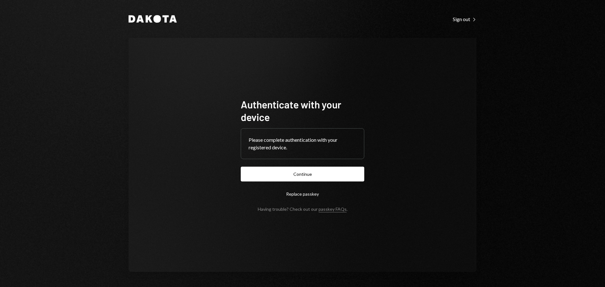  Describe the element at coordinates (465, 19) in the screenshot. I see `div: Sign out` at that location.